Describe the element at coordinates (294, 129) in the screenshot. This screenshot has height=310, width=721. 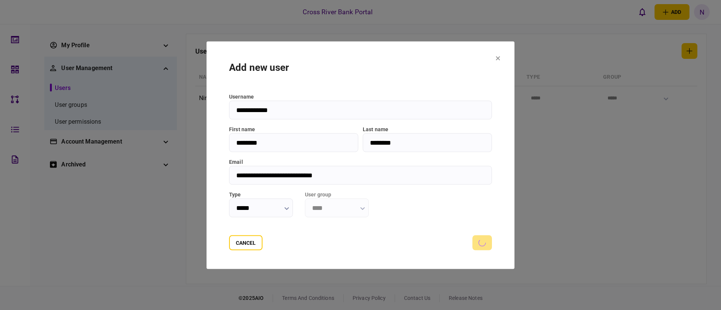
I see `label: First name` at that location.